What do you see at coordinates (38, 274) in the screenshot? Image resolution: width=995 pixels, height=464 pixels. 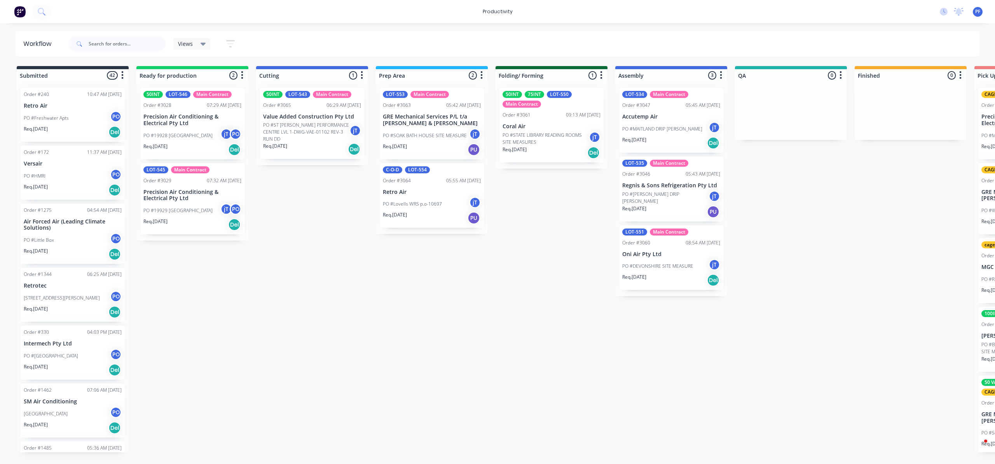 I see `div: Order #1344` at bounding box center [38, 274].